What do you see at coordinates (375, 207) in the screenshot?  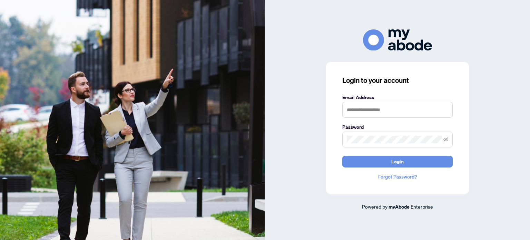 I see `span: Powered by` at bounding box center [375, 207].